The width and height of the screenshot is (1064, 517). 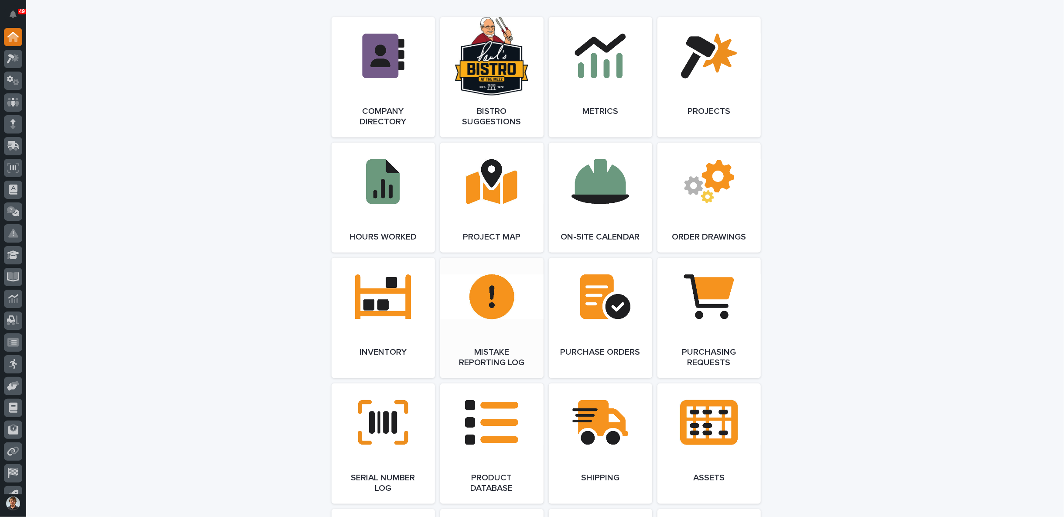 What do you see at coordinates (383, 444) in the screenshot?
I see `a: Serial Number Log` at bounding box center [383, 444].